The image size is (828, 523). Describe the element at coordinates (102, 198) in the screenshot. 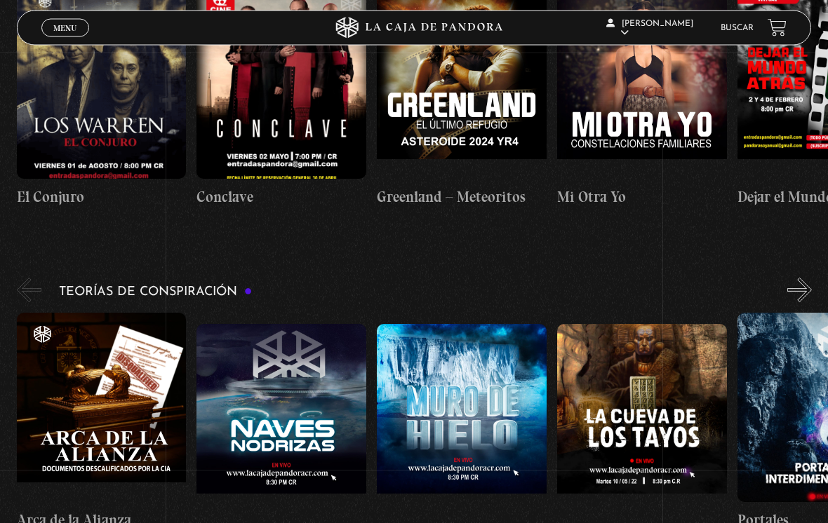

I see `h4: El Conjuro` at that location.